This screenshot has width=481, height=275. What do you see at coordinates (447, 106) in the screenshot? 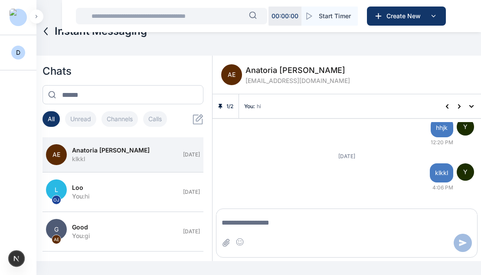
I see `button: Previous pinned message` at bounding box center [447, 106].